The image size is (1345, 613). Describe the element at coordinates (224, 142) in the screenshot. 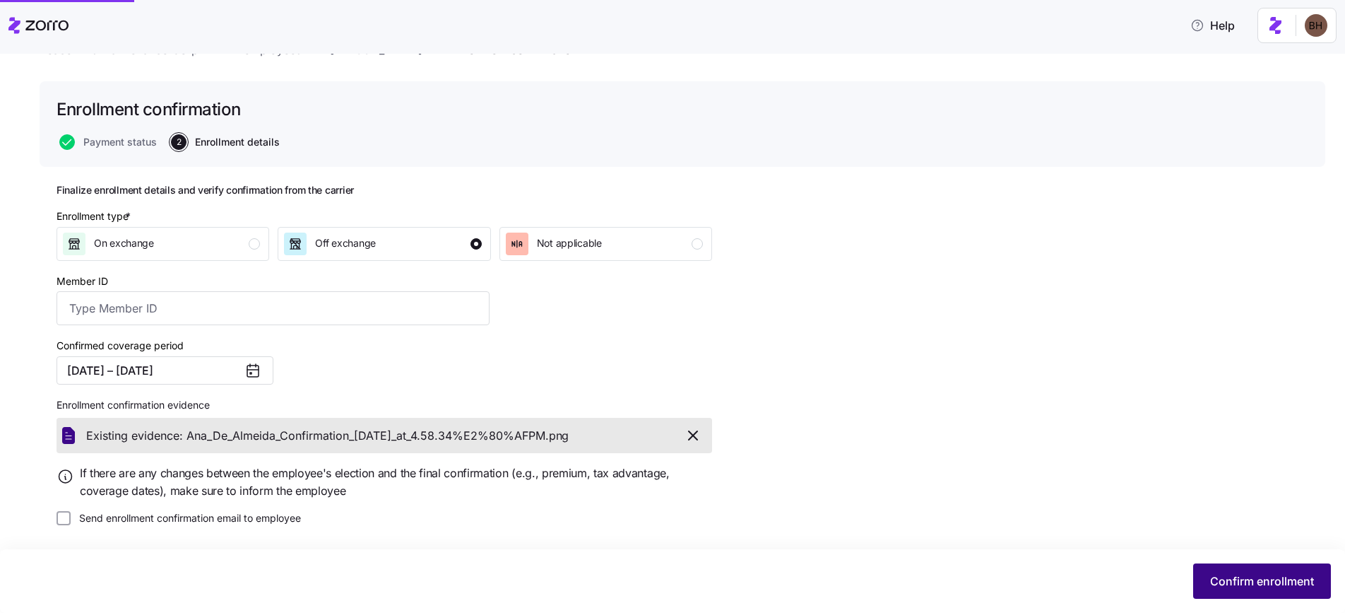

I see `a: 2Enrollment details` at that location.